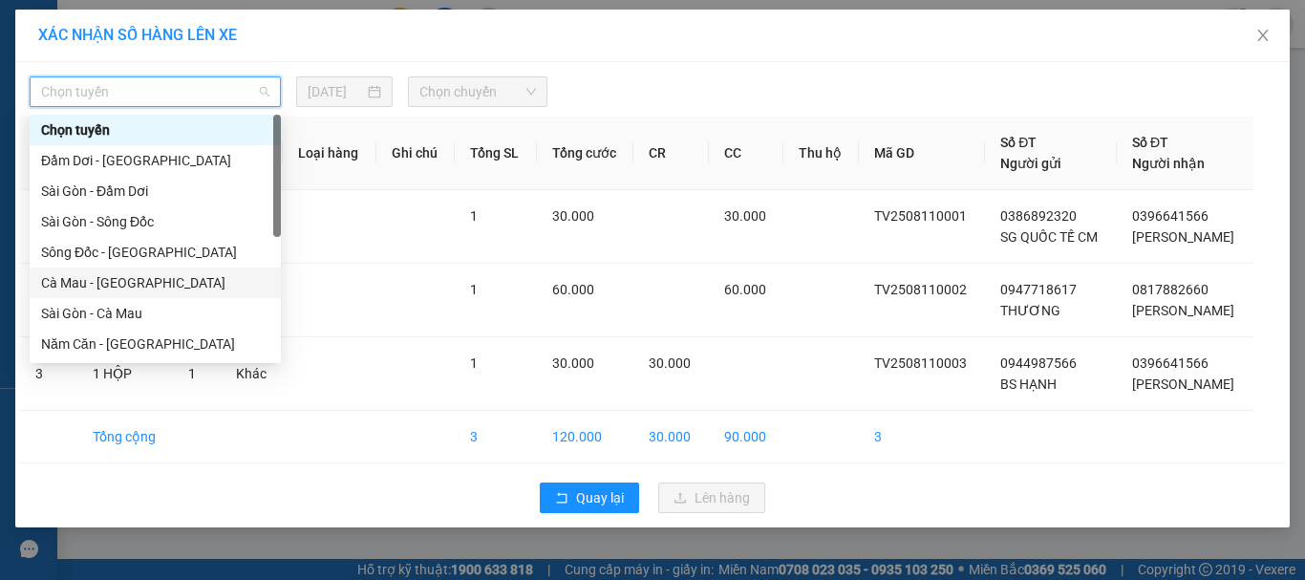 This screenshot has height=580, width=1305. Describe the element at coordinates (746, 437) in the screenshot. I see `td: 90.000` at that location.